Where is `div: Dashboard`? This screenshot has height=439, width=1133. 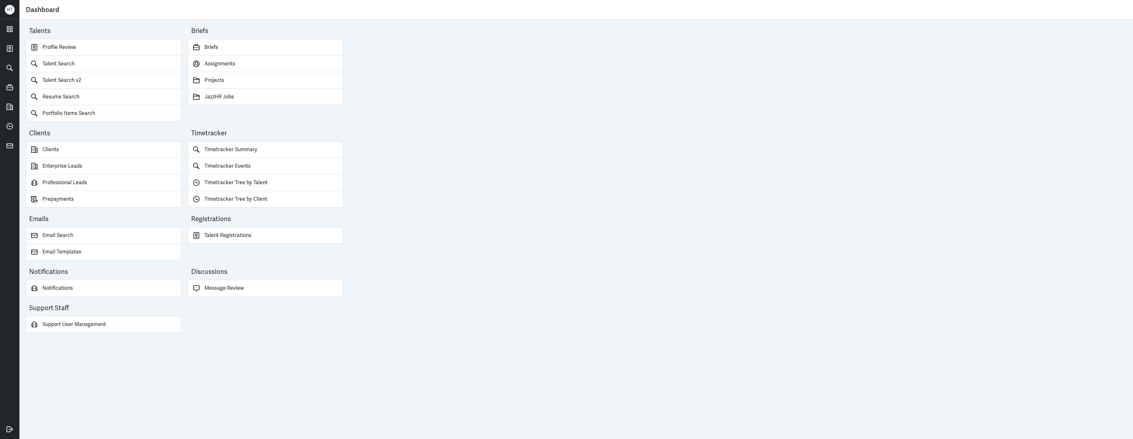 div: Dashboard is located at coordinates (576, 9).